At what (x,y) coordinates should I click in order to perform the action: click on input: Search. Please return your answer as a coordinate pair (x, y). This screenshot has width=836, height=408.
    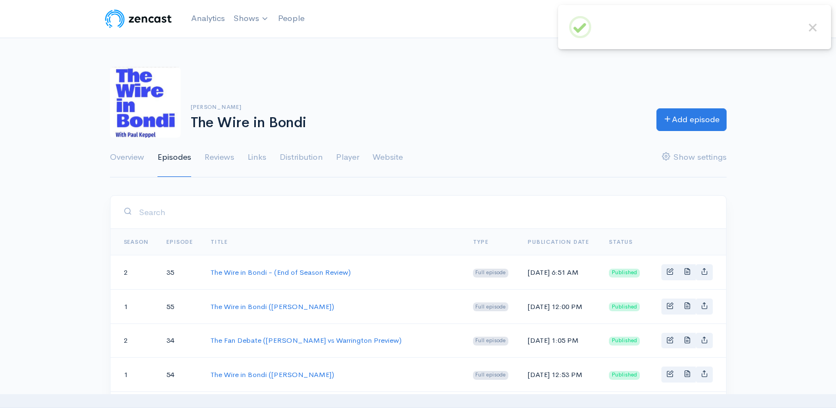
    Looking at the image, I should click on (426, 212).